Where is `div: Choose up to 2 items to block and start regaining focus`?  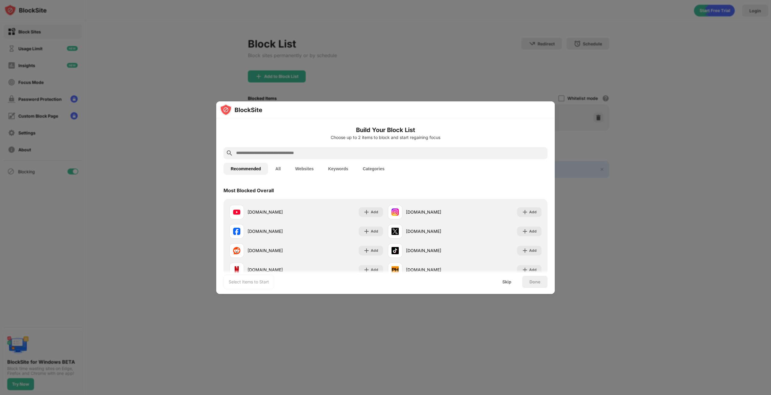
div: Choose up to 2 items to block and start regaining focus is located at coordinates (385, 138).